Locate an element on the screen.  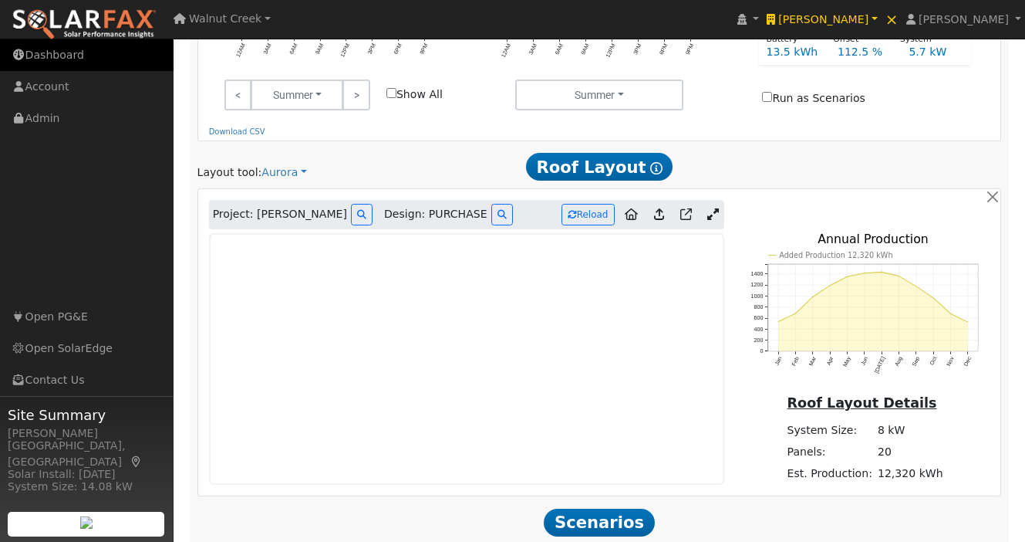
a: Download CSV is located at coordinates (237, 131).